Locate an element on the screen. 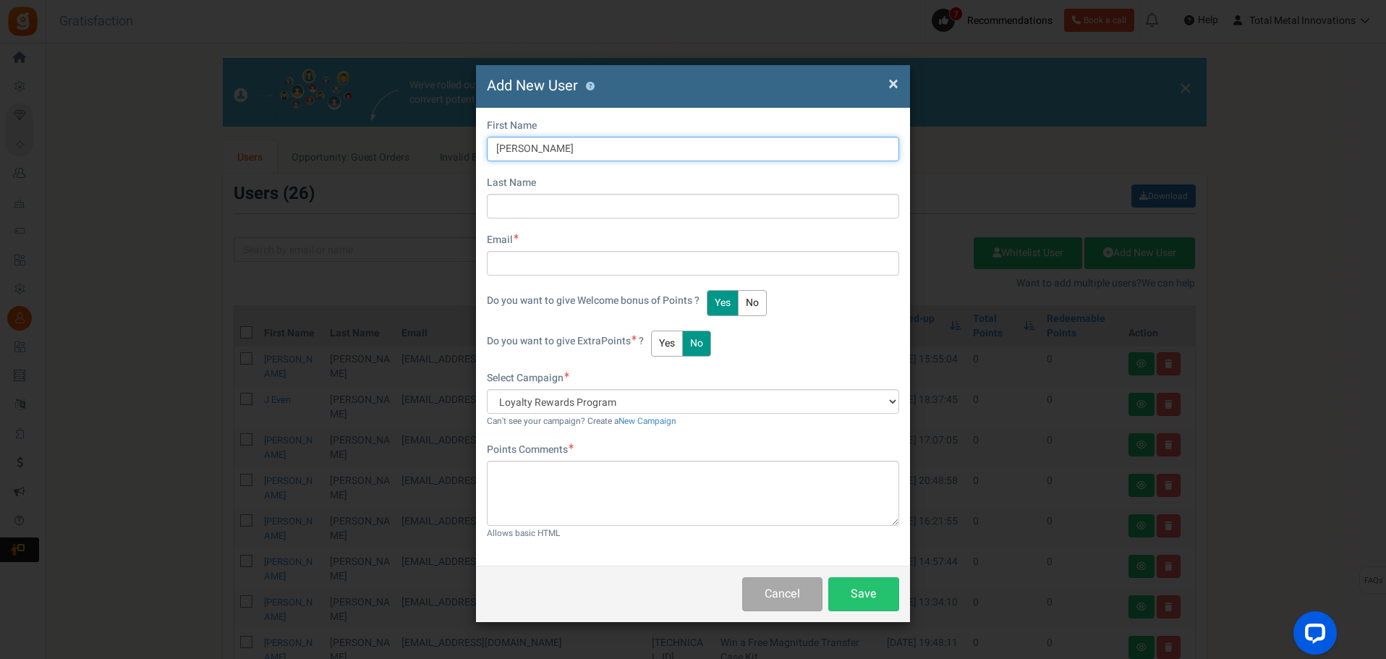 This screenshot has height=659, width=1386. a: New Campaign is located at coordinates (647, 421).